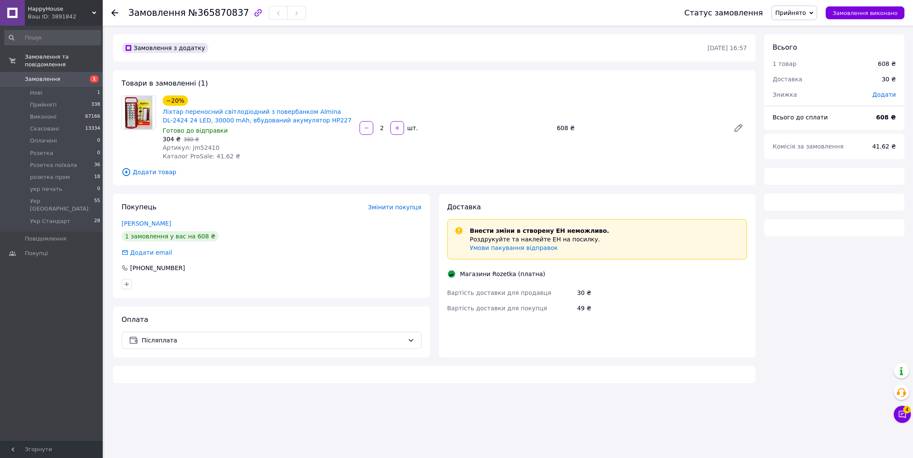 The width and height of the screenshot is (913, 458). Describe the element at coordinates (43, 117) in the screenshot. I see `span: Виконані` at that location.